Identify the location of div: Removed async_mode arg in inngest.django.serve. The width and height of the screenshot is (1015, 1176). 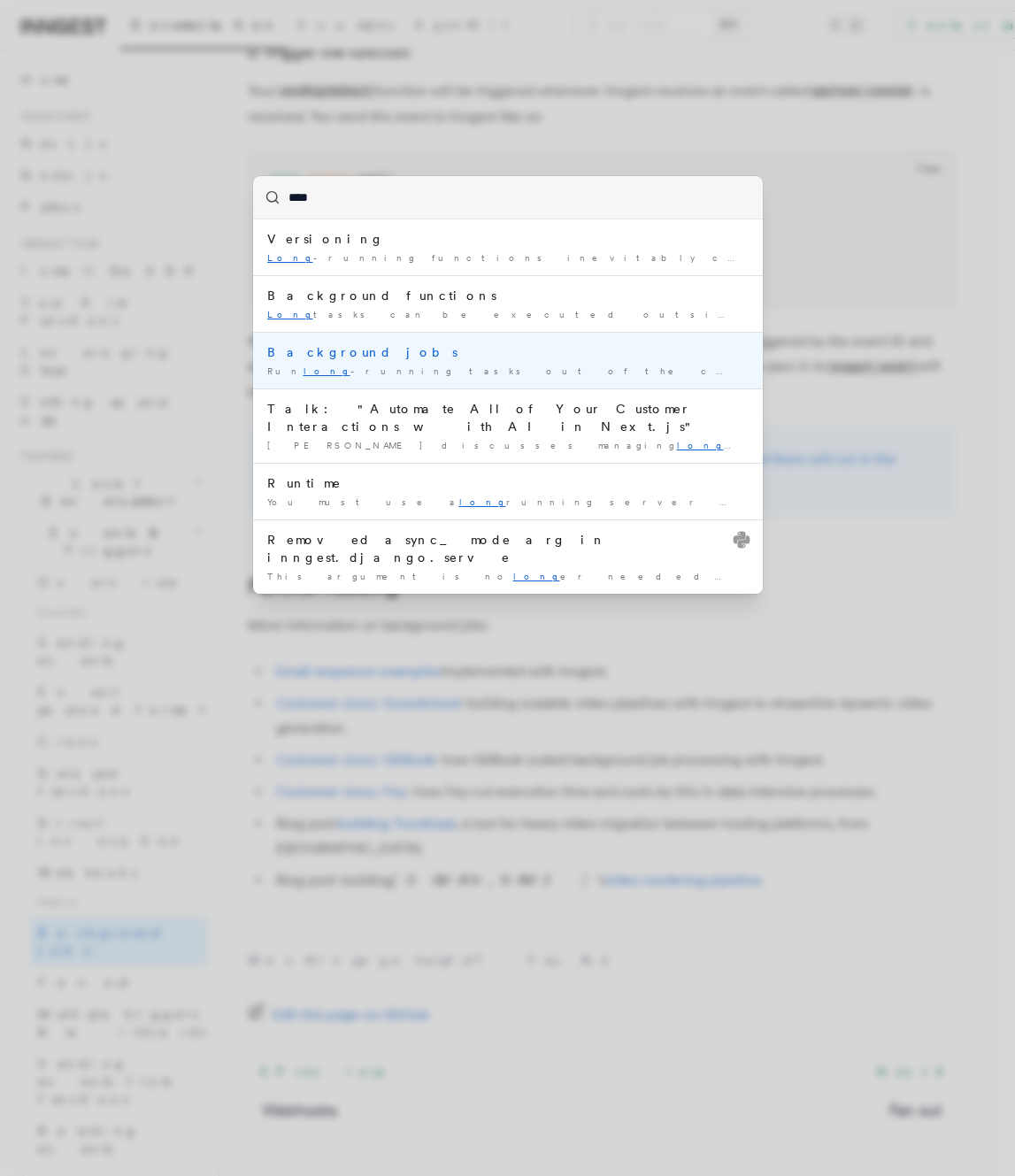
(508, 549).